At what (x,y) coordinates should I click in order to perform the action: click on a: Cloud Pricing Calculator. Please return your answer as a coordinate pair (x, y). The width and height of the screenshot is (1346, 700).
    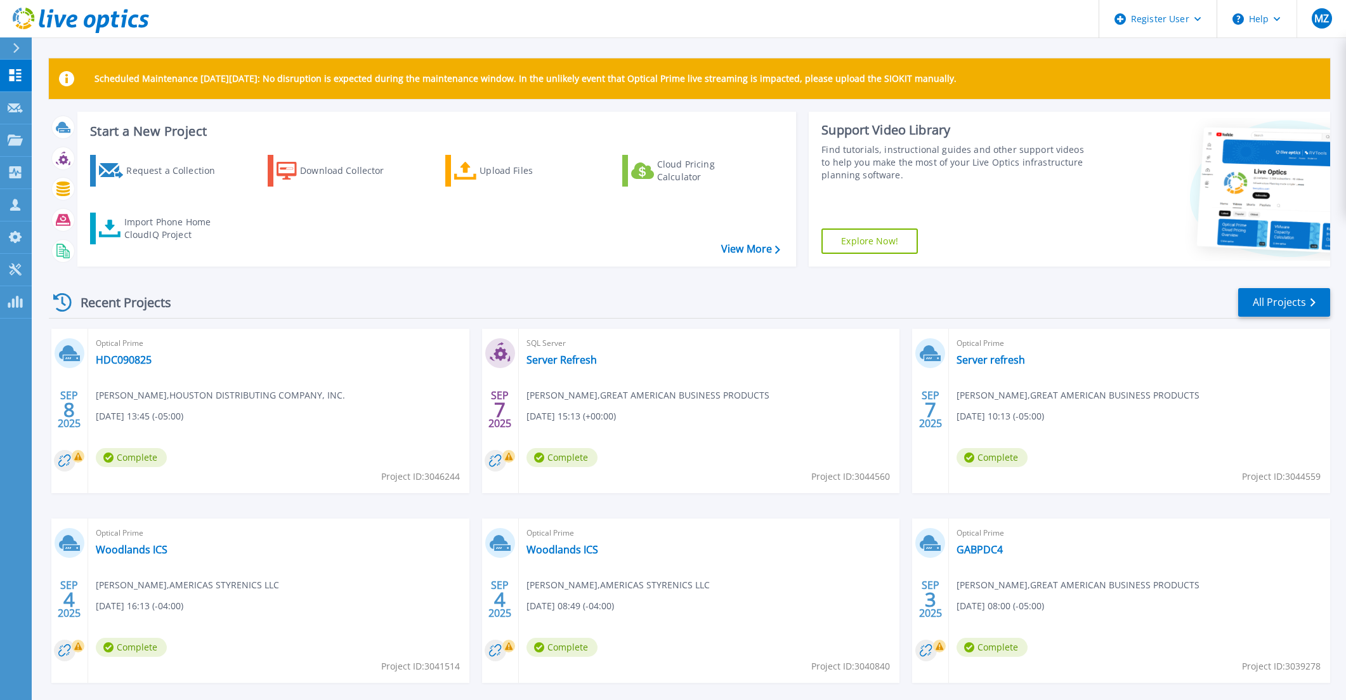
    Looking at the image, I should click on (693, 171).